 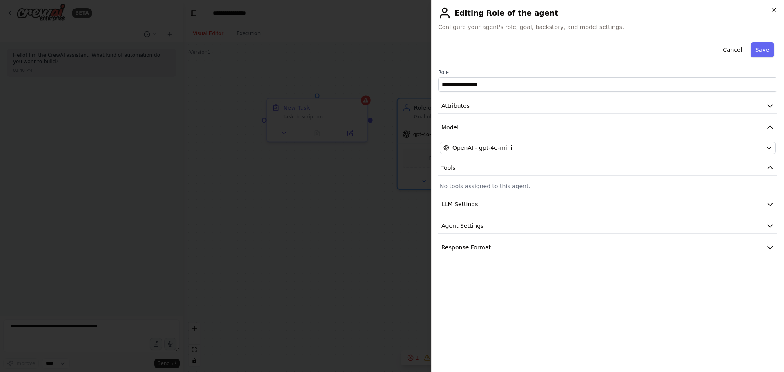 What do you see at coordinates (483, 148) in the screenshot?
I see `span: OpenAI - gpt-4o-mini` at bounding box center [483, 148].